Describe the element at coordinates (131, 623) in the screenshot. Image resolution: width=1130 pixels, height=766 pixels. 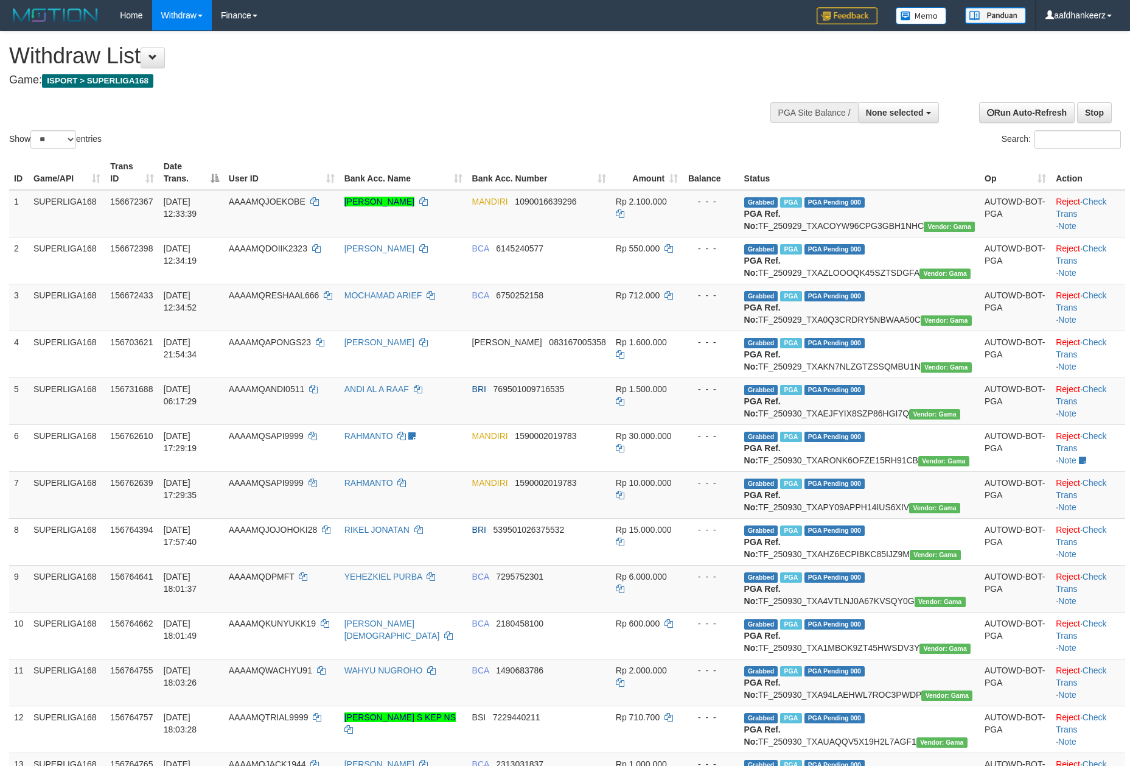
I see `span: 156764662` at that location.